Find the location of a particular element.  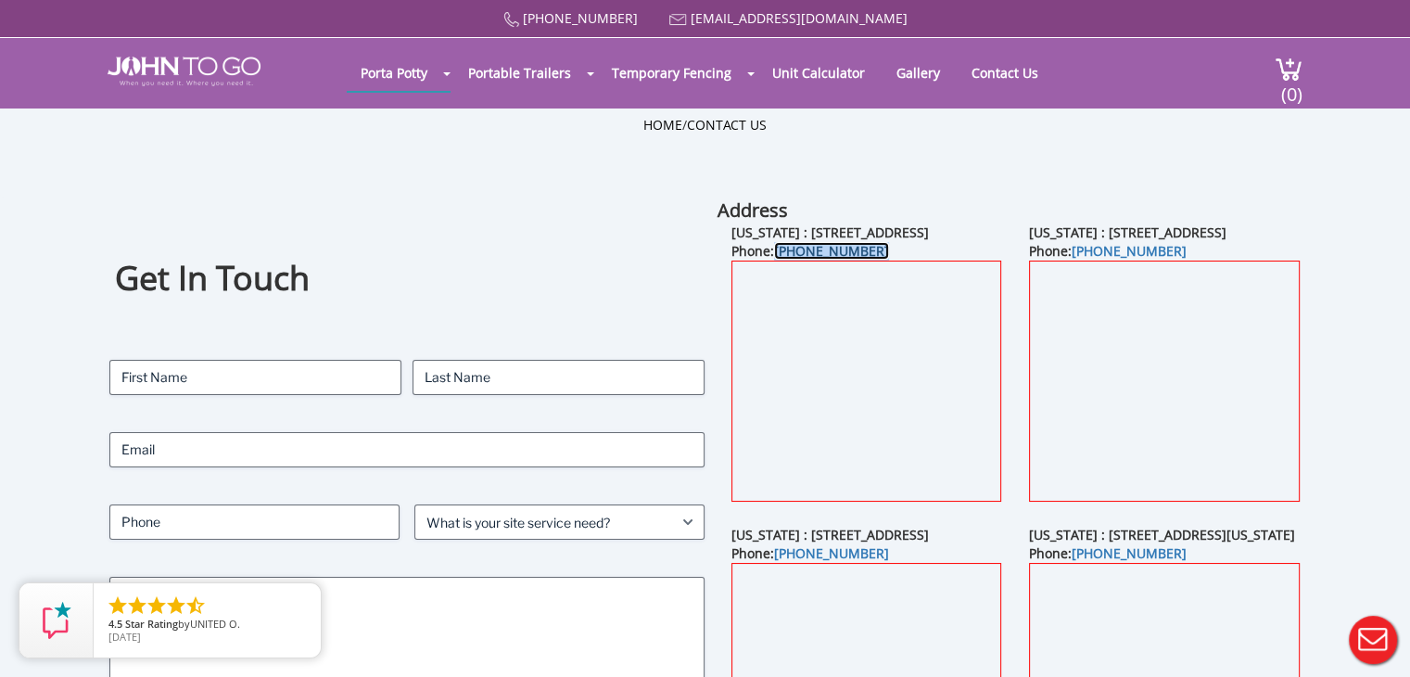

input: Email is located at coordinates (407, 450).